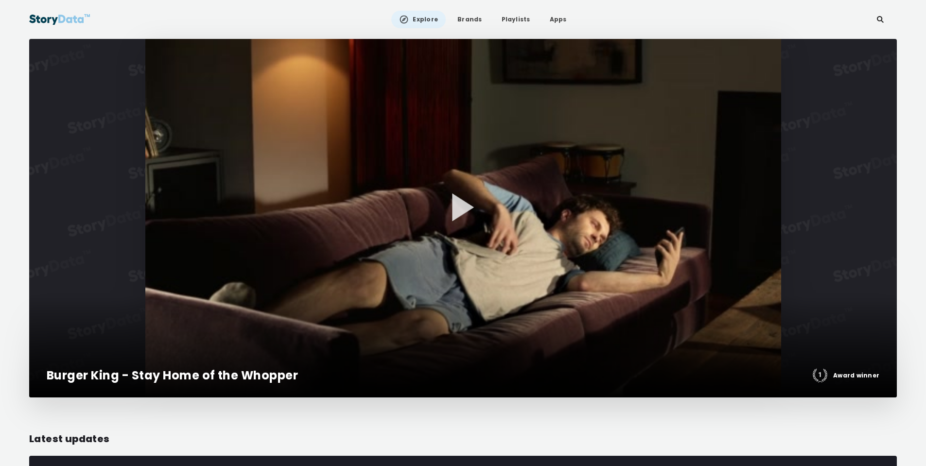 Image resolution: width=926 pixels, height=466 pixels. Describe the element at coordinates (463, 438) in the screenshot. I see `div: Latest updates` at that location.